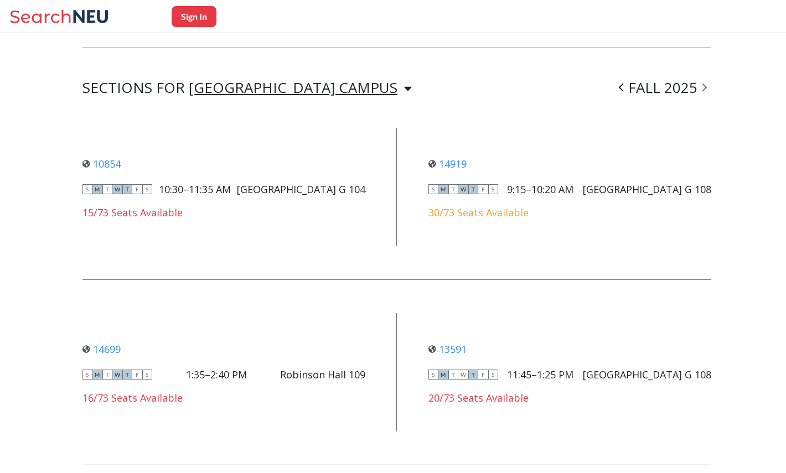 The width and height of the screenshot is (786, 473). What do you see at coordinates (570, 213) in the screenshot?
I see `div: 30/73 Seats Available` at bounding box center [570, 213].